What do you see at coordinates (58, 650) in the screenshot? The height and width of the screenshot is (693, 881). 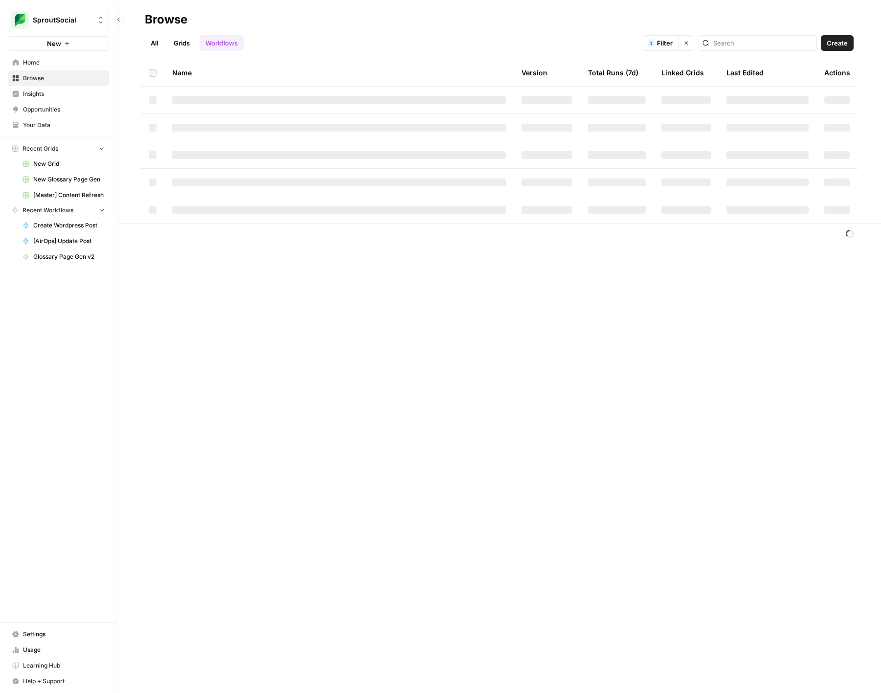 I see `a: Usage` at bounding box center [58, 650].